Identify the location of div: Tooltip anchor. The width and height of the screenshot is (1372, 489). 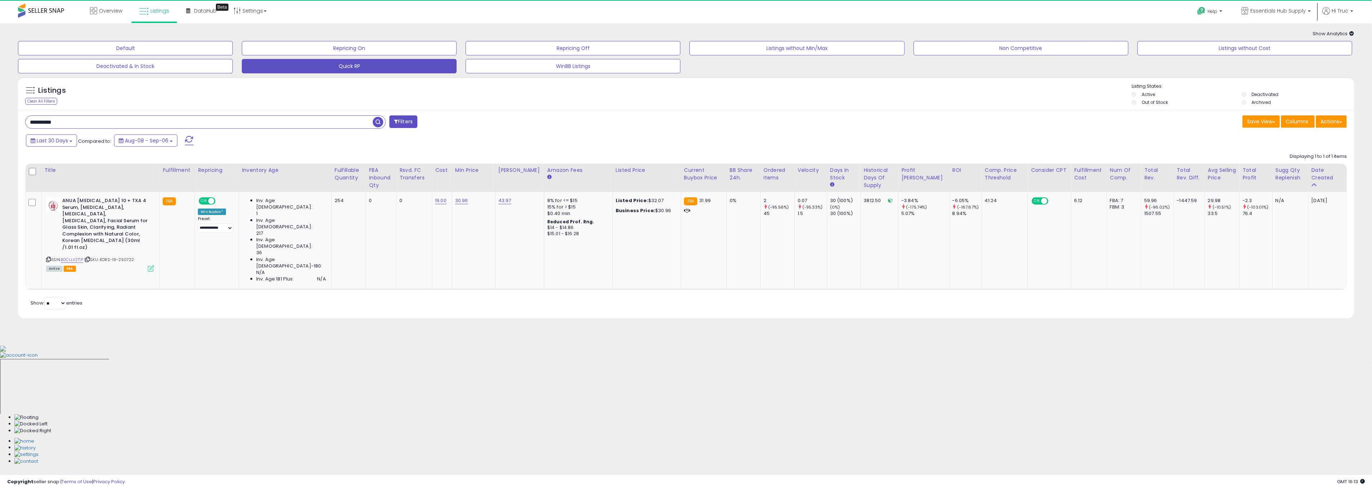
(222, 7).